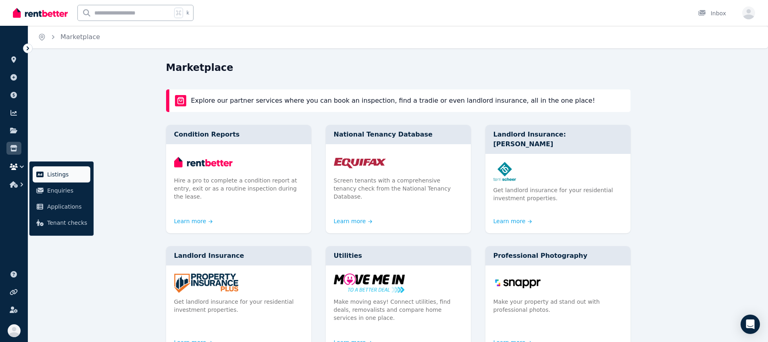 Image resolution: width=768 pixels, height=342 pixels. I want to click on div: Open Intercom Messenger, so click(750, 324).